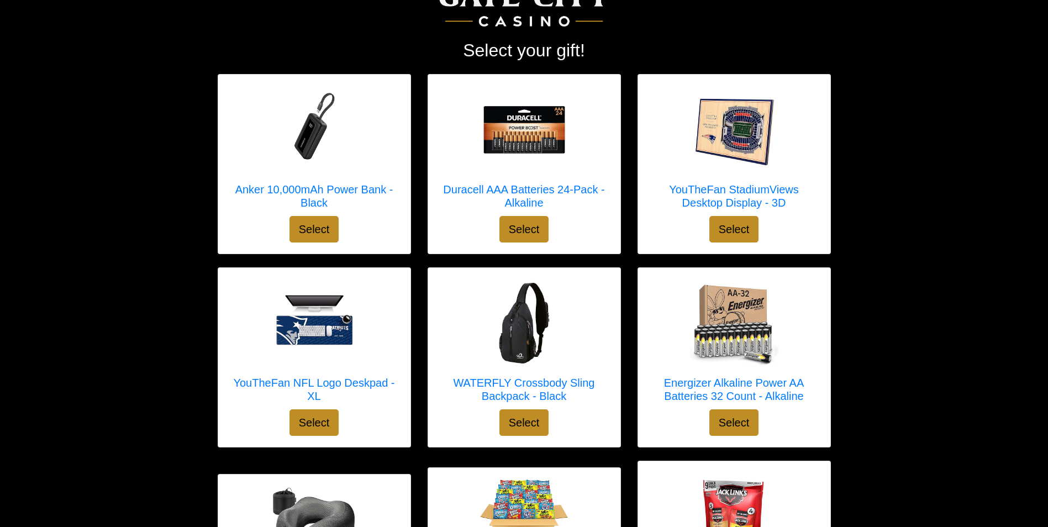 Image resolution: width=1048 pixels, height=527 pixels. Describe the element at coordinates (734, 196) in the screenshot. I see `h5: YouTheFan StadiumViews Desktop Display - 3D` at that location.